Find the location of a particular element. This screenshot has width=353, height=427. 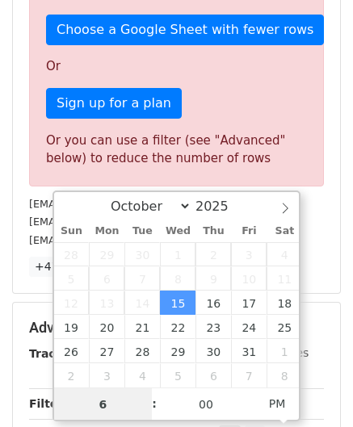

span: October 23, 2025 is located at coordinates (213, 327).